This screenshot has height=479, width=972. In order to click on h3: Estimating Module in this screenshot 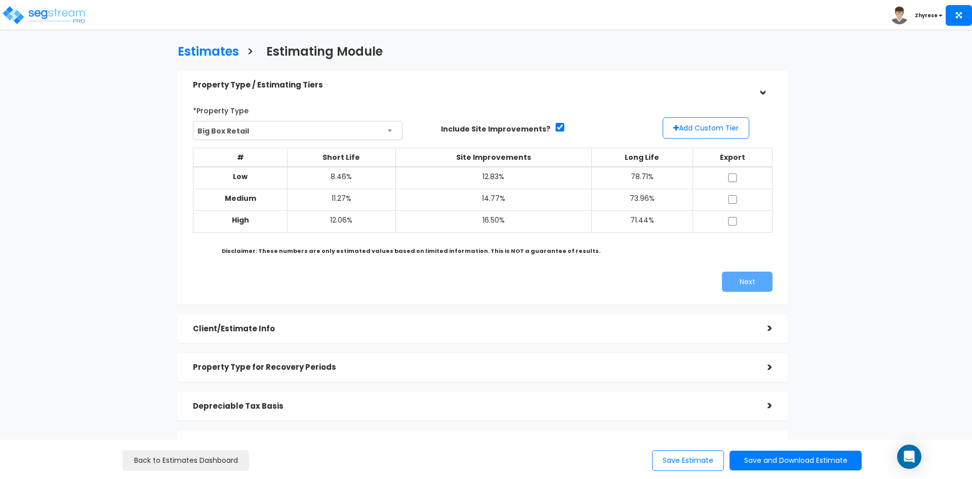, I will do `click(324, 53)`.